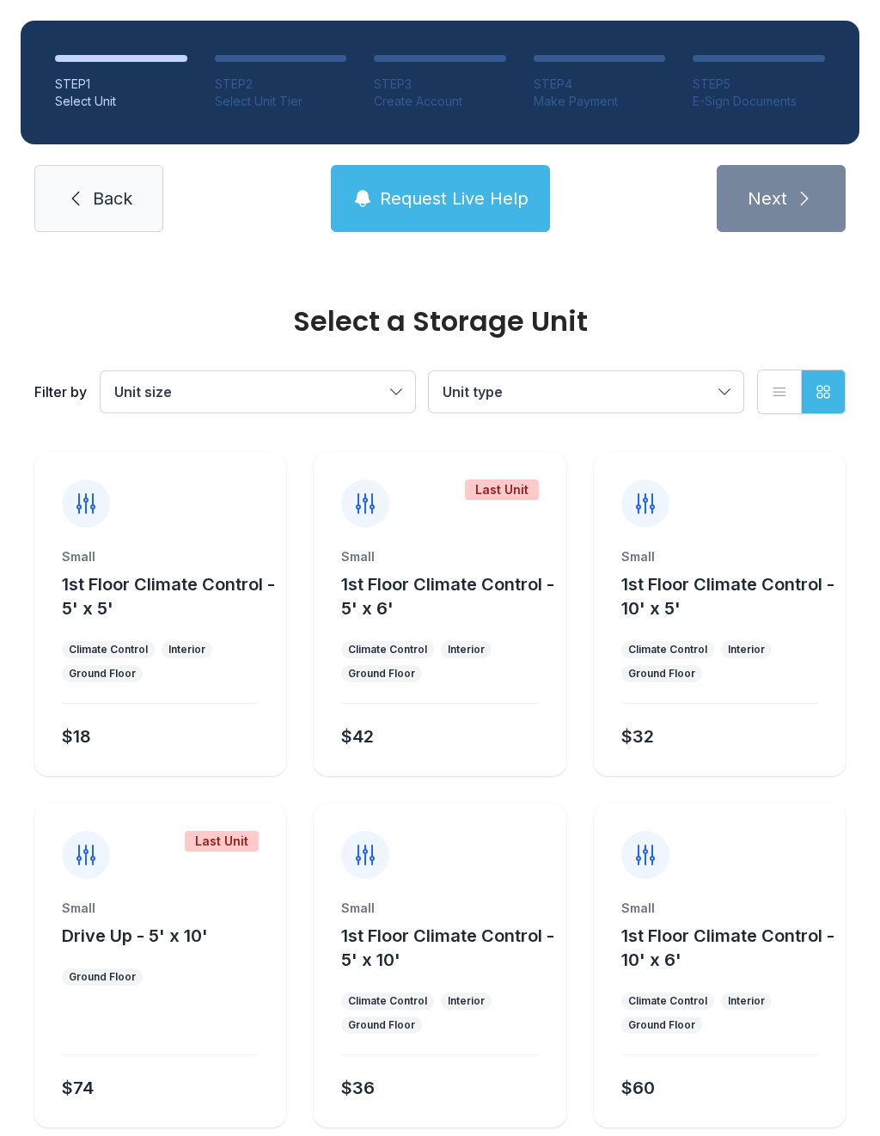  I want to click on span: 1st Floor Climate Control - 5' x 6', so click(448, 596).